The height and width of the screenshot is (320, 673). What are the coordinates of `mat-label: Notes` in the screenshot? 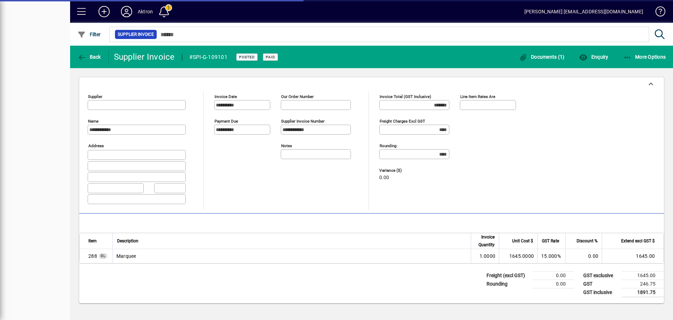 It's located at (287, 146).